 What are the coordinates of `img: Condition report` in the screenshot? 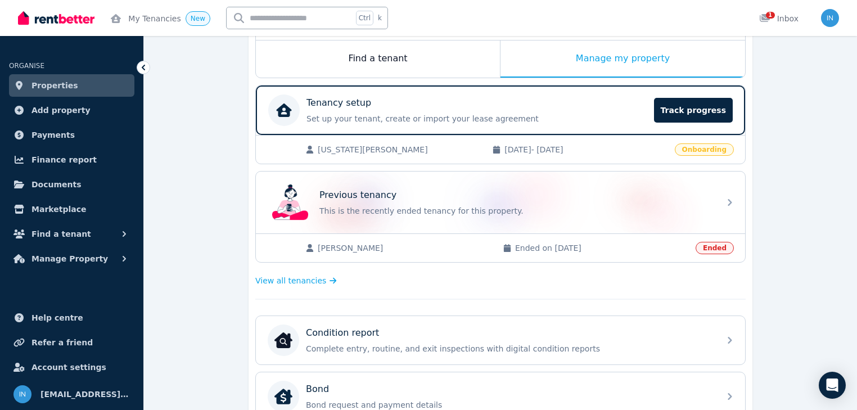 It's located at (284, 340).